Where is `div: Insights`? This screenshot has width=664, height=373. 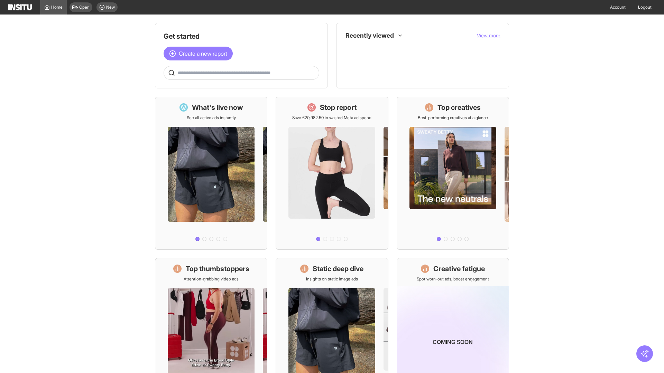 div: Insights is located at coordinates (352, 49).